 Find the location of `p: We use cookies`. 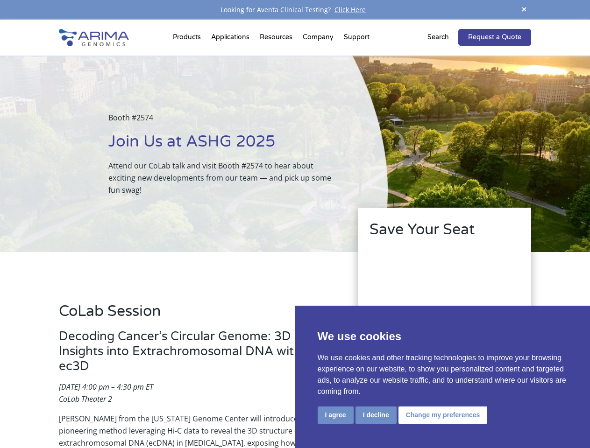

p: We use cookies is located at coordinates (443, 337).